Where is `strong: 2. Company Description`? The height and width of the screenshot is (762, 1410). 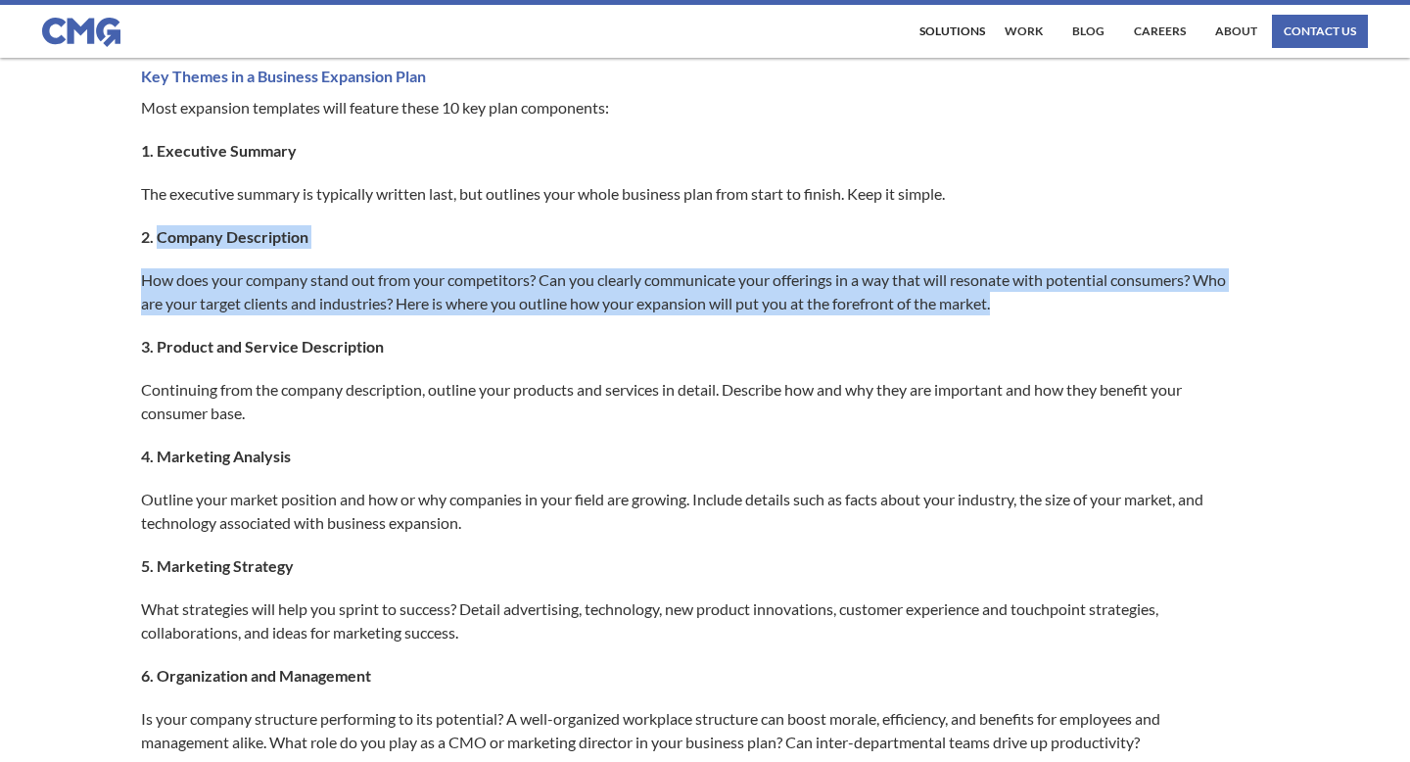 strong: 2. Company Description is located at coordinates (224, 236).